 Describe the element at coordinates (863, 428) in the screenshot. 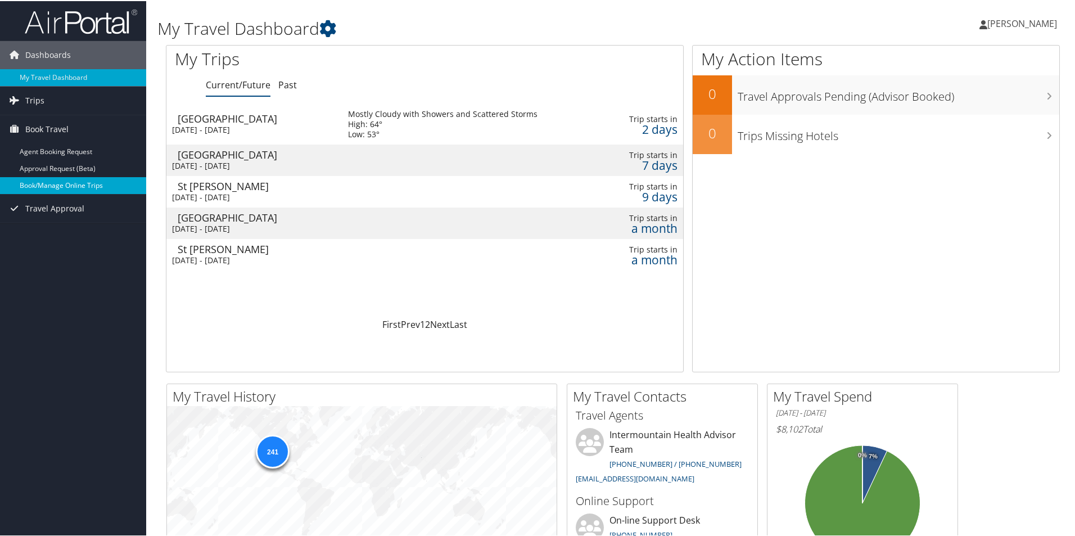

I see `h6: Total` at that location.